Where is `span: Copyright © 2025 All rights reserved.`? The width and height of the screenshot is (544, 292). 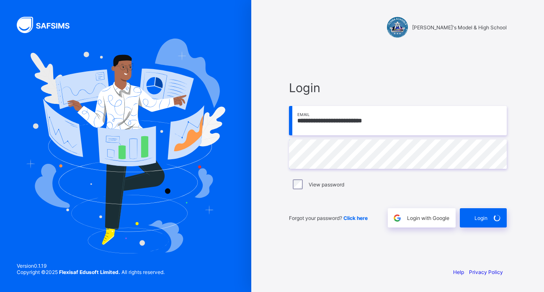 span: Copyright © 2025 All rights reserved. is located at coordinates (90, 272).